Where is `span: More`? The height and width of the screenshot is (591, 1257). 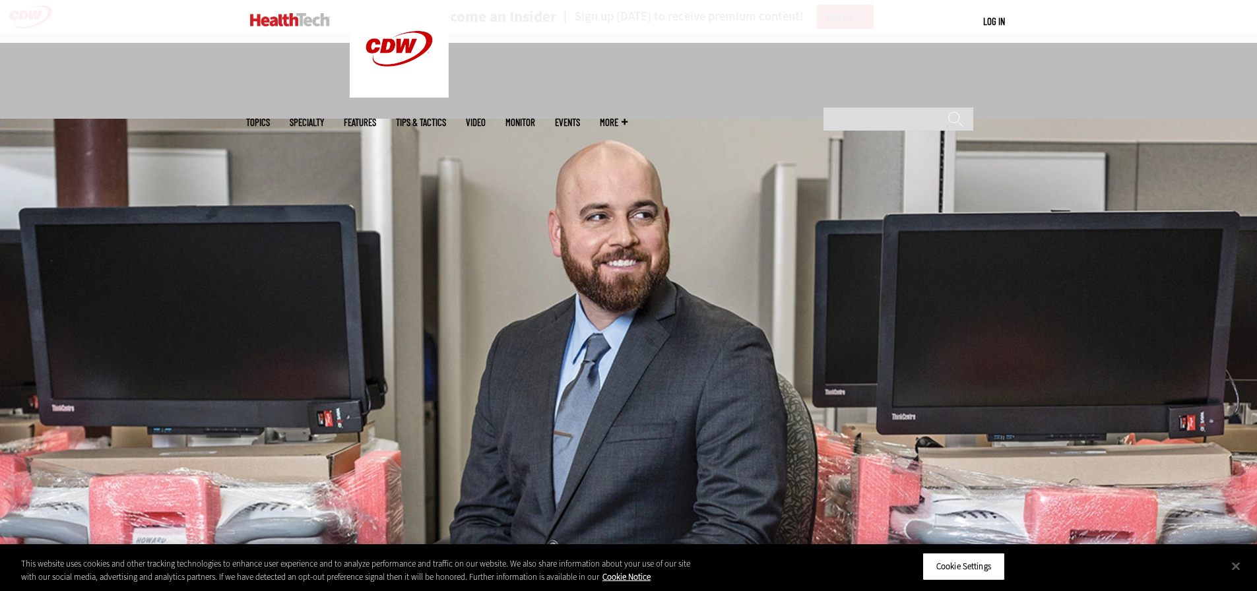
span: More is located at coordinates (613, 122).